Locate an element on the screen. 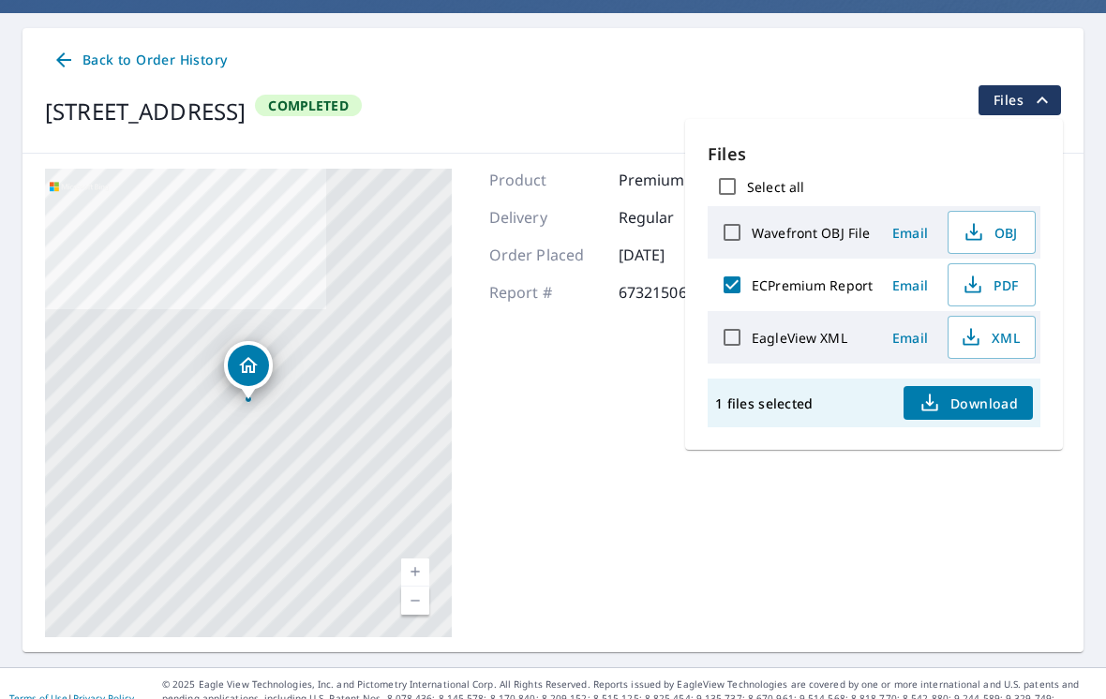  p: Regular is located at coordinates (675, 217).